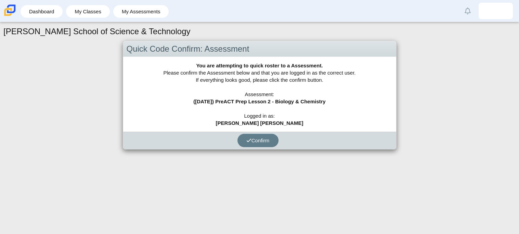 The height and width of the screenshot is (234, 519). I want to click on div: Quick Code Confirm: Assessment, so click(260, 49).